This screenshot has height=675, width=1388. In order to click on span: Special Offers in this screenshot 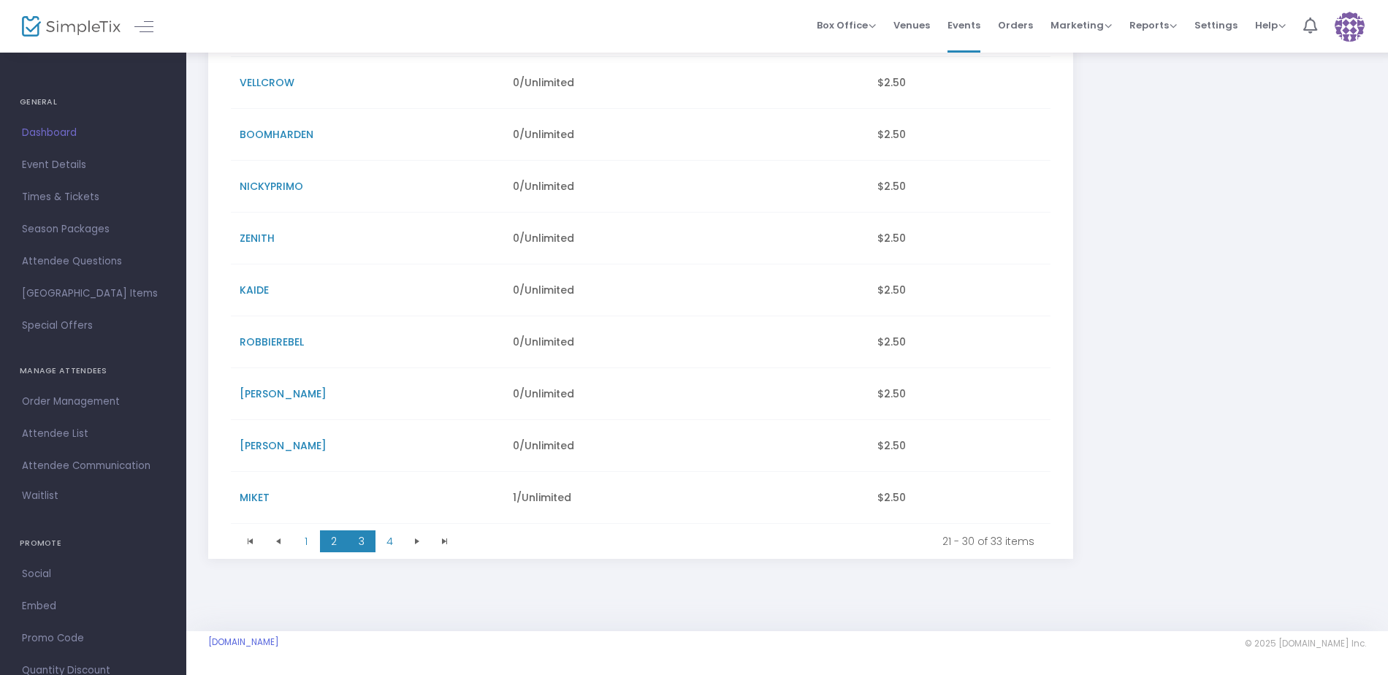, I will do `click(93, 326)`.